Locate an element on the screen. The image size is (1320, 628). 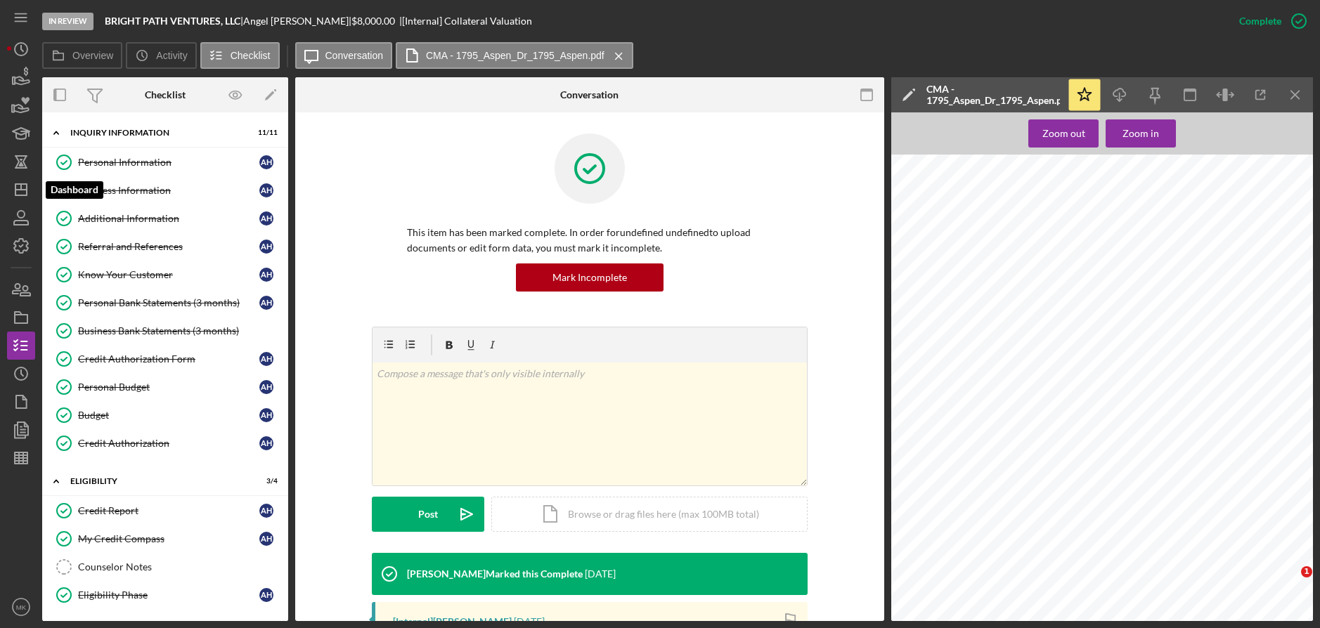
a: Additional InformationAH is located at coordinates (165, 219).